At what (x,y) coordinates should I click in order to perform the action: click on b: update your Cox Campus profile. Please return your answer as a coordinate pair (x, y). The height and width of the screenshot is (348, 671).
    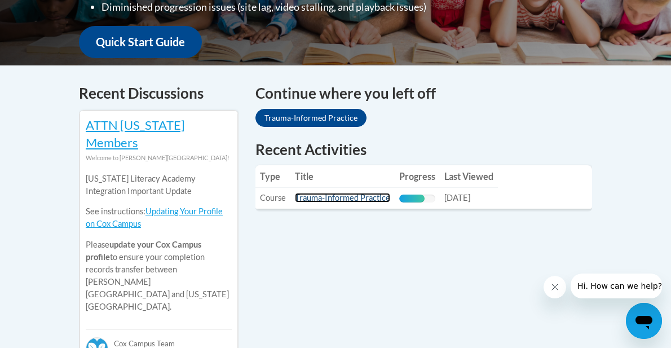
    Looking at the image, I should click on (143, 250).